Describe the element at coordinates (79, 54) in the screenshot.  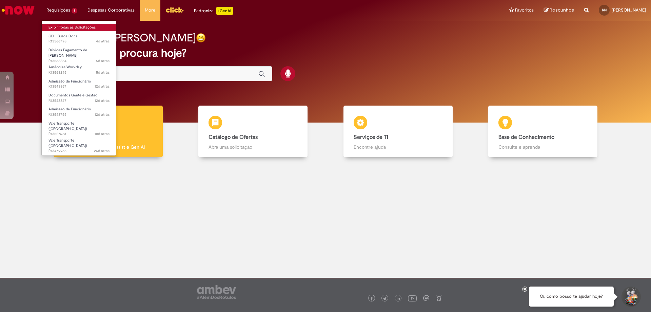
I see `a: Aberto R13563354 : Dúvidas Pagamento de Salário` at that location.